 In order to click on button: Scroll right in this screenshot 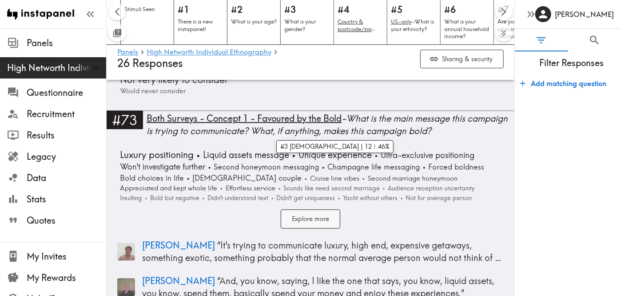, I will do `click(503, 12)`.